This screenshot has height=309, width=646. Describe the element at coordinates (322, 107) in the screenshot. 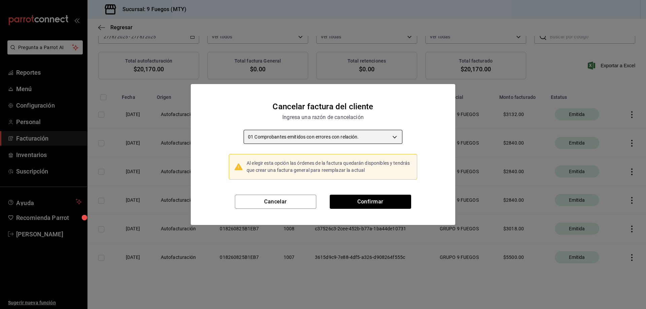

I see `div: Cancelar factura del cliente` at that location.